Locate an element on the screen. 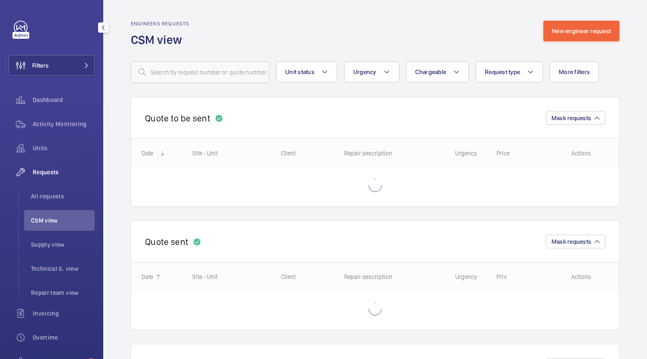 This screenshot has height=359, width=647. h2: Quote to be sent is located at coordinates (178, 118).